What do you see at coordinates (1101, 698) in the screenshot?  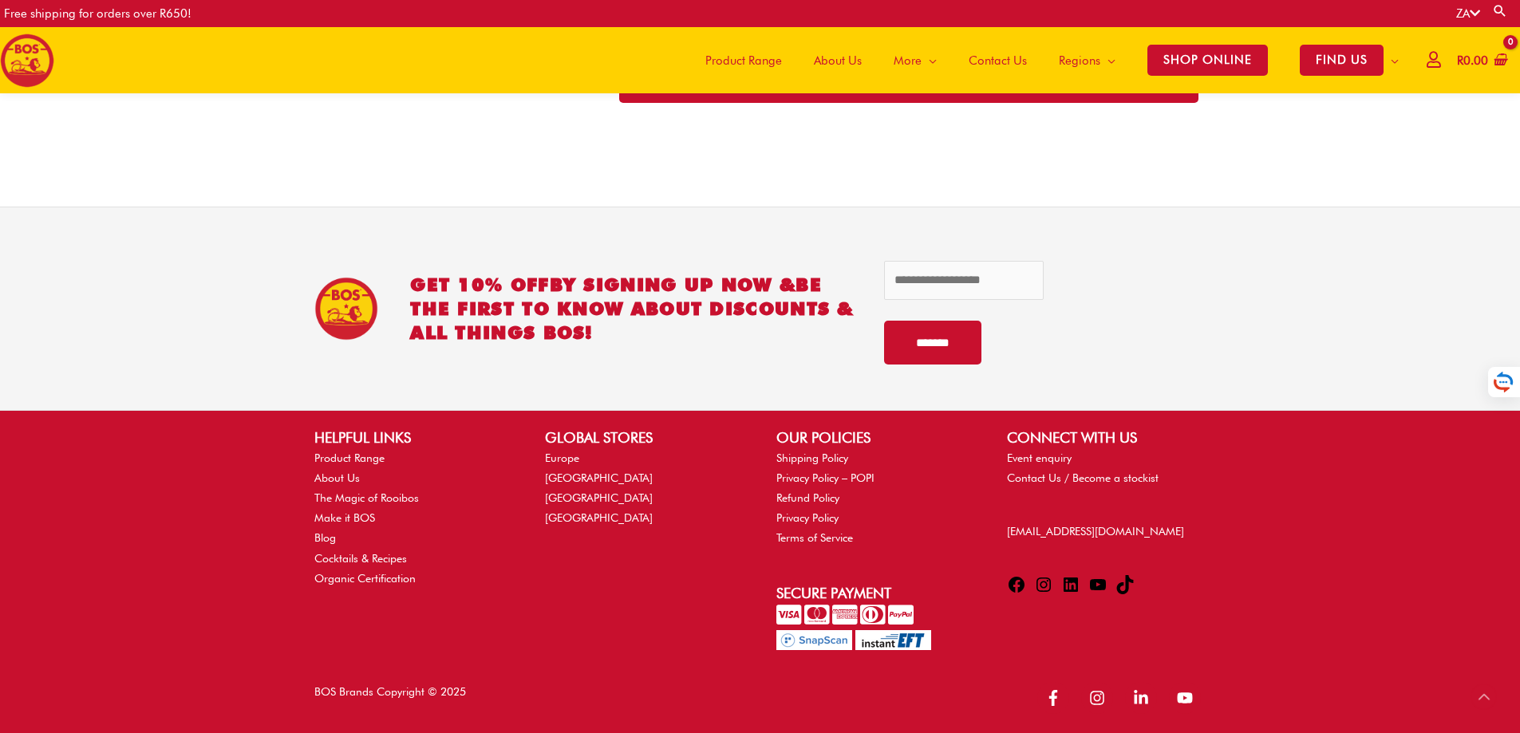 I see `a: instagram` at bounding box center [1101, 698].